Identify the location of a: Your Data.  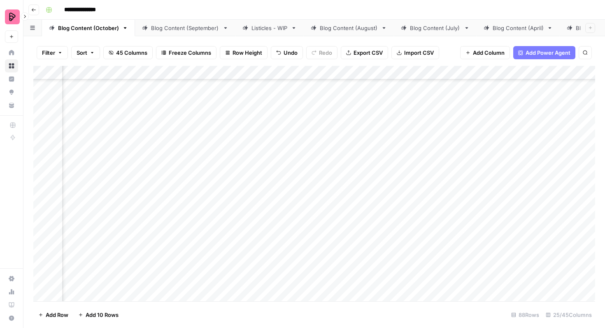
(12, 105).